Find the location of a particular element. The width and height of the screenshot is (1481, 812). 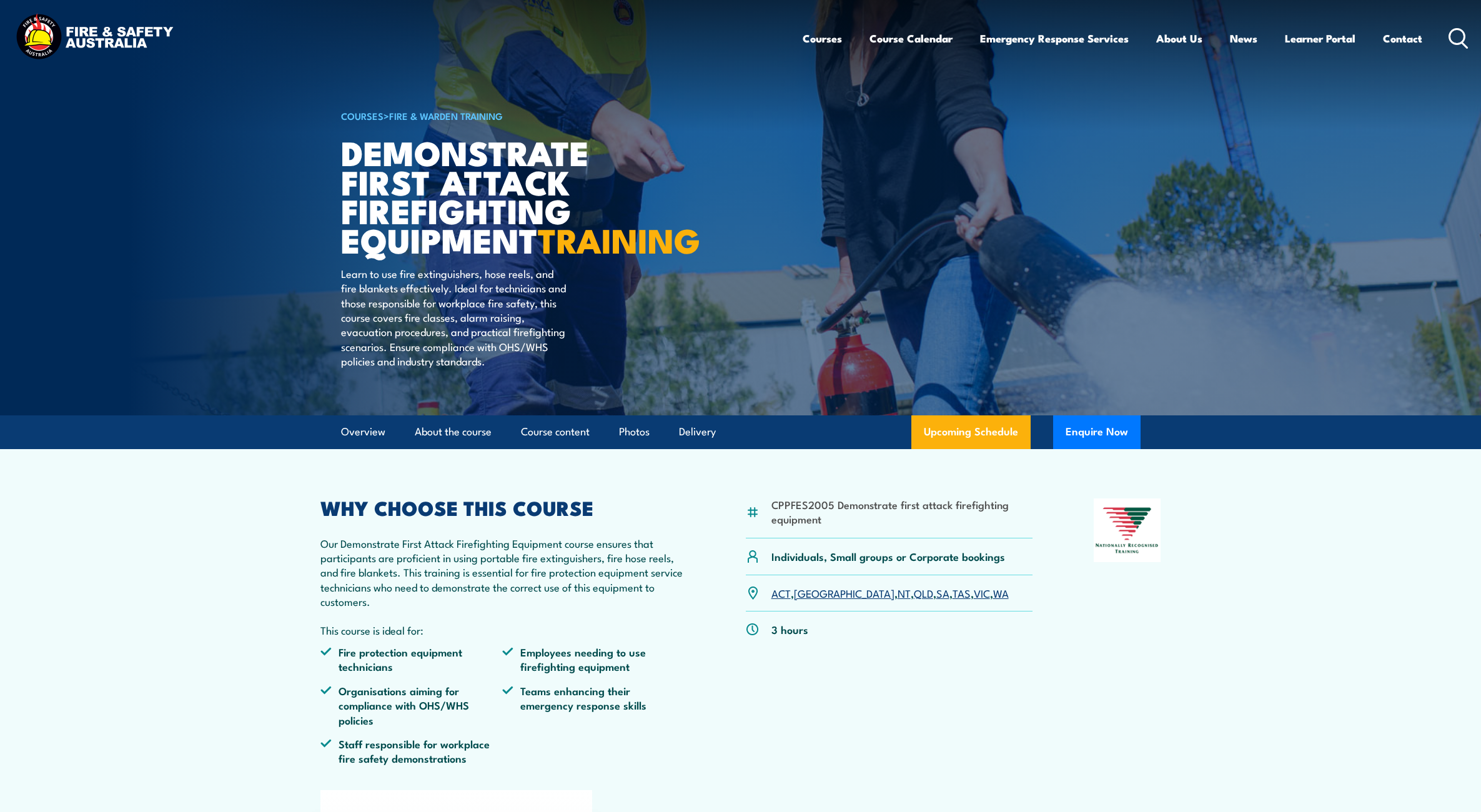

a: Courses is located at coordinates (822, 38).